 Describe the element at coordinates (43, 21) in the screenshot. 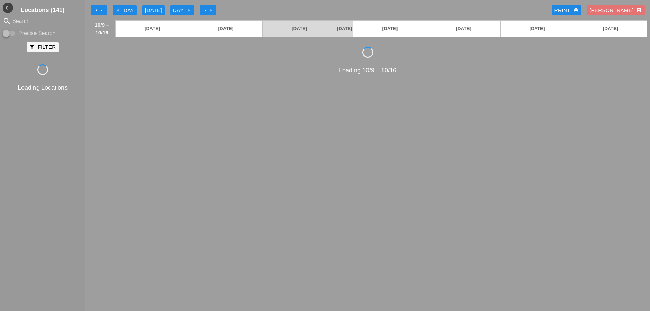

I see `input: Search` at that location.